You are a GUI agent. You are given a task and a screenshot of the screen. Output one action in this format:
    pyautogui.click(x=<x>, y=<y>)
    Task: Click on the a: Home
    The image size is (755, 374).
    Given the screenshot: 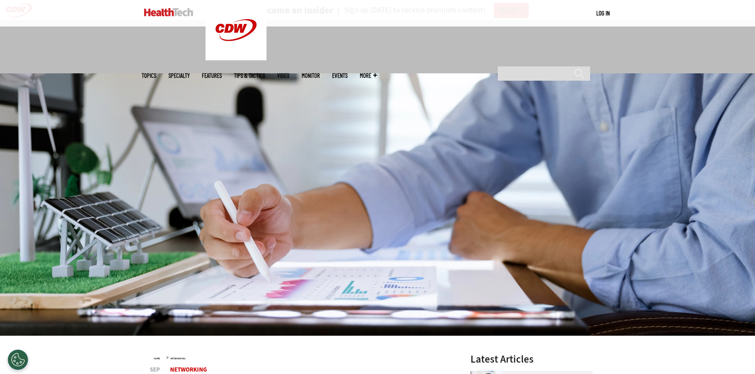 What is the action you would take?
    pyautogui.click(x=157, y=358)
    